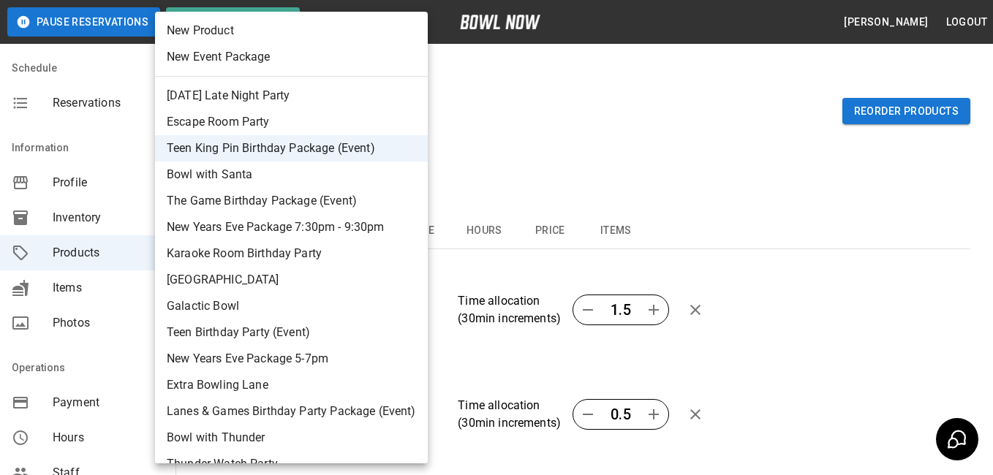 The height and width of the screenshot is (475, 993). What do you see at coordinates (291, 385) in the screenshot?
I see `li: Extra Bowling Lane` at bounding box center [291, 385].